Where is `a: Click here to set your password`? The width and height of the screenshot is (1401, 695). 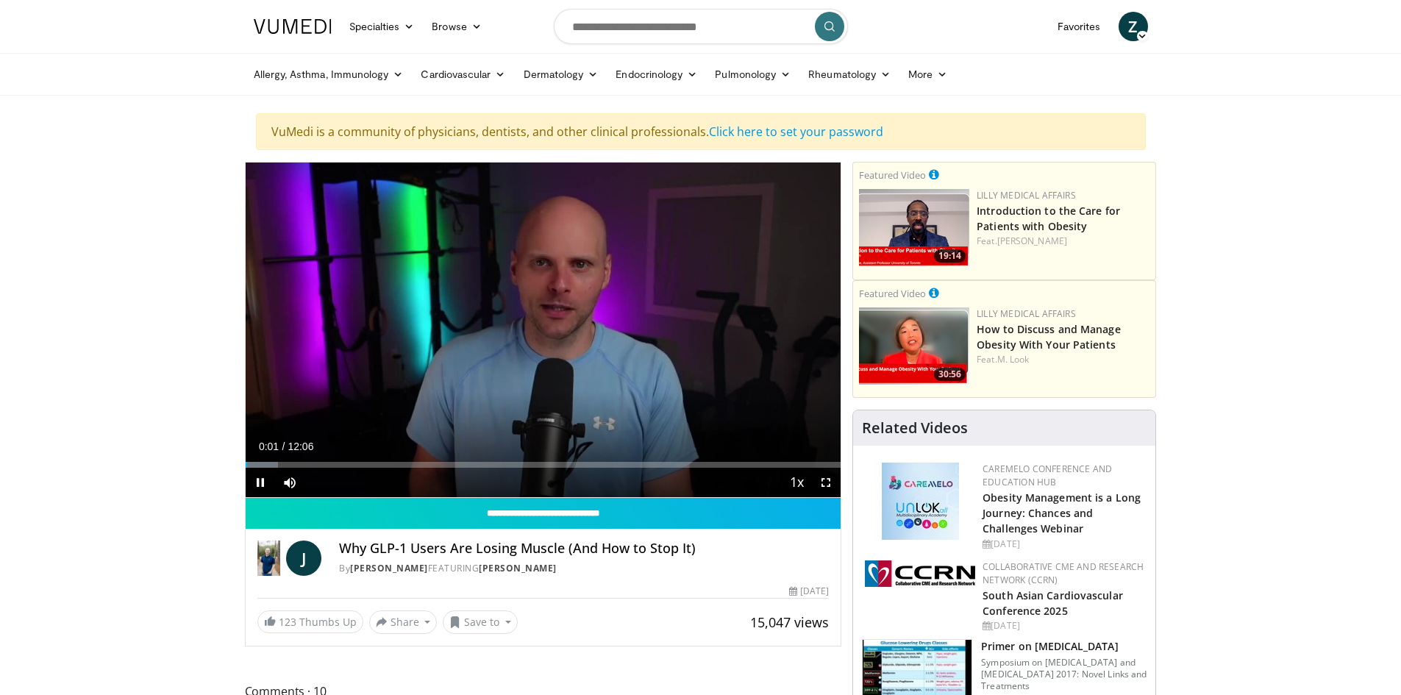 a: Click here to set your password is located at coordinates (795, 132).